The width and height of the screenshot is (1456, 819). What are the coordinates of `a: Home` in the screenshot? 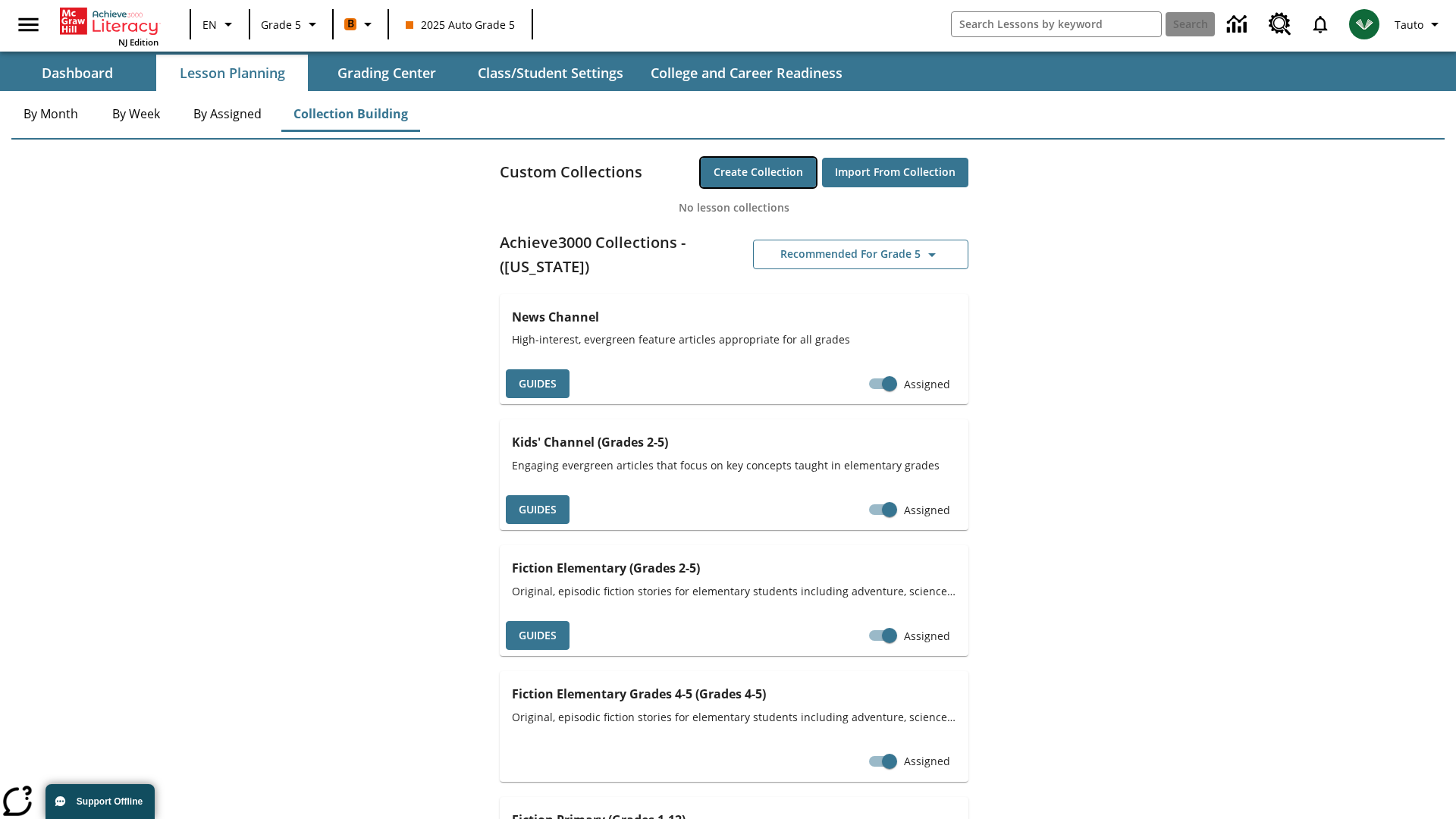 It's located at (109, 21).